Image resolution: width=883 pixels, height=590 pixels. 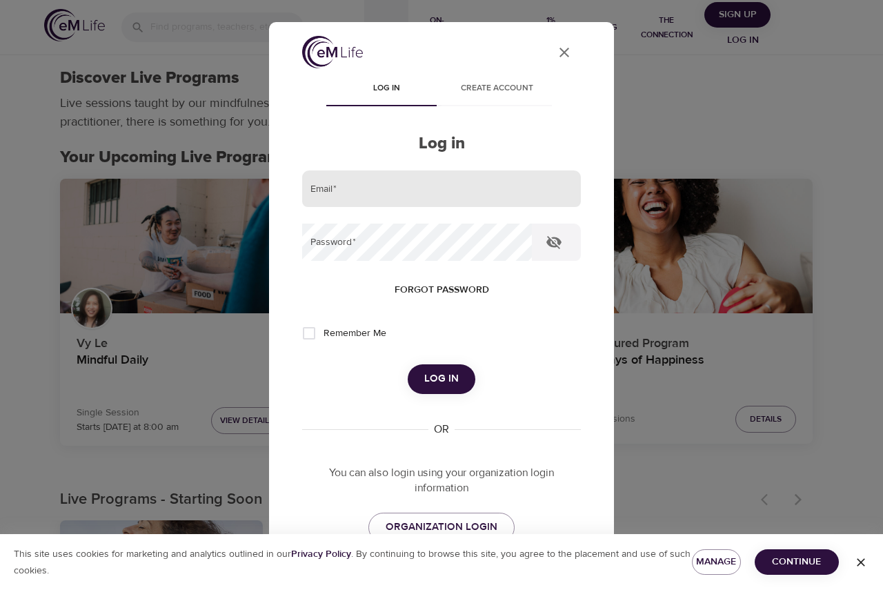 I want to click on div: disabled tabs example, so click(x=442, y=90).